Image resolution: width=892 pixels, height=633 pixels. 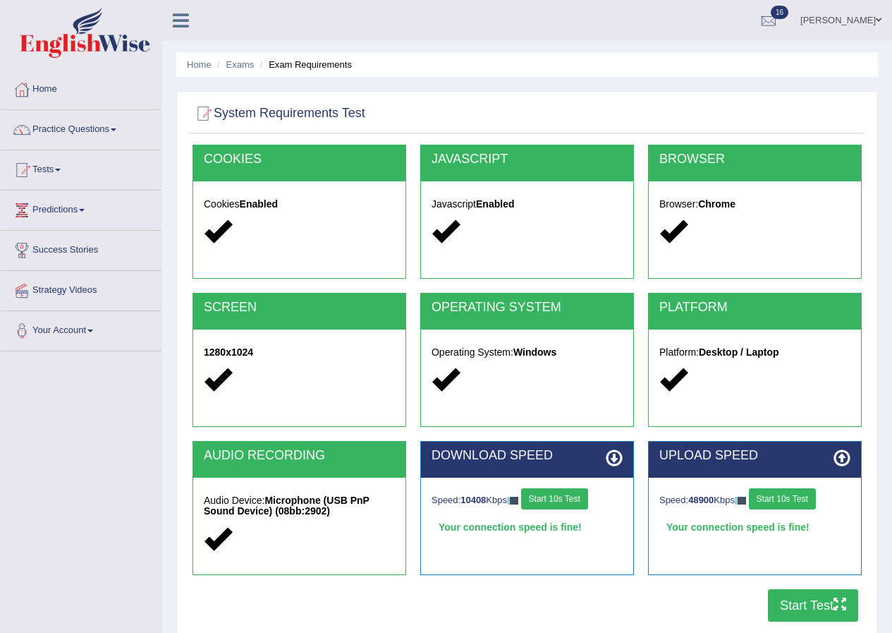 I want to click on strong: Windows, so click(x=534, y=352).